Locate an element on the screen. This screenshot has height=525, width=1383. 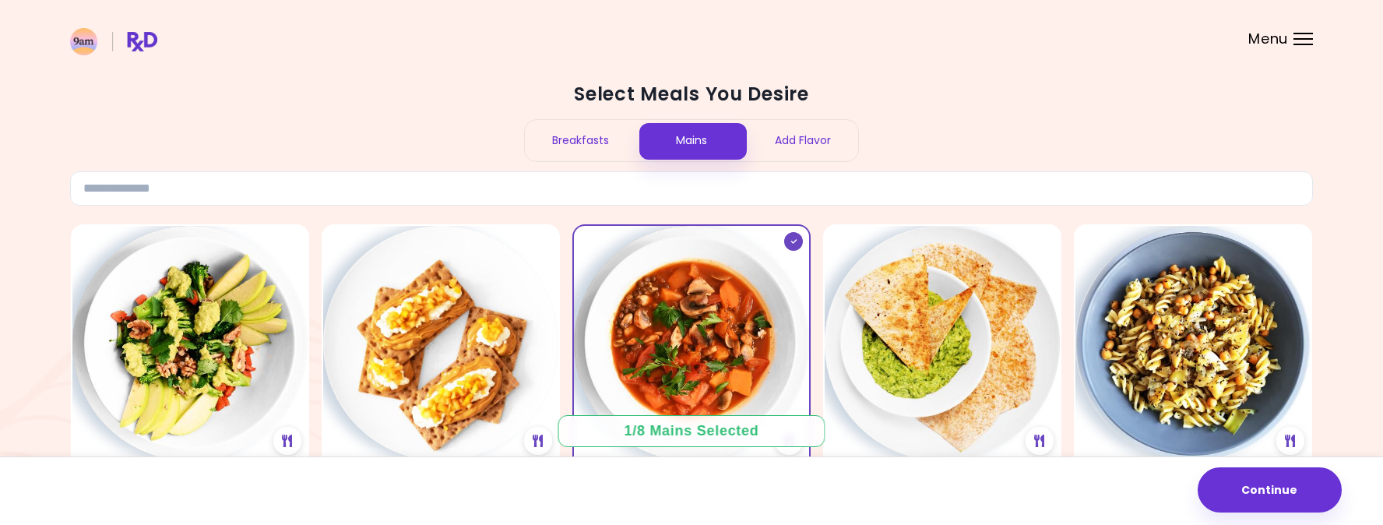
div: Mains is located at coordinates (692, 140).